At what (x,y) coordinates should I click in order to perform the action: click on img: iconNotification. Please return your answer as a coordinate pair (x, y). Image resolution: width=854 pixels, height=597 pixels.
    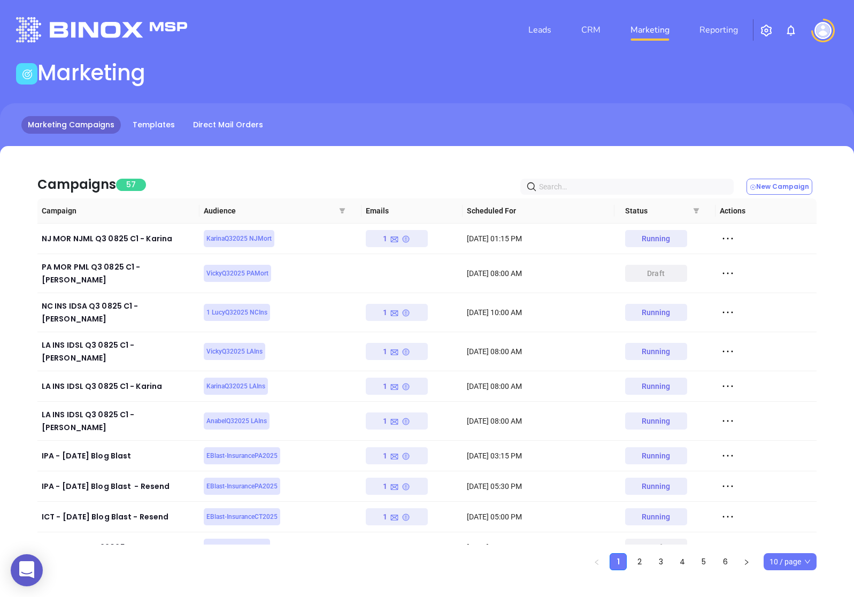
    Looking at the image, I should click on (791, 30).